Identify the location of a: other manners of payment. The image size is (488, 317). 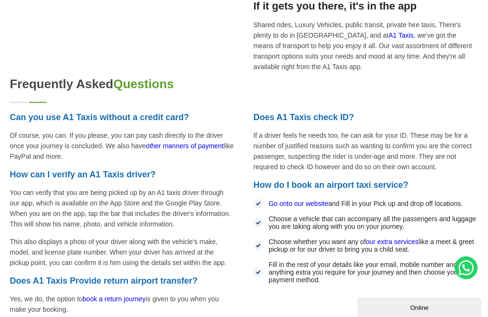
(184, 146).